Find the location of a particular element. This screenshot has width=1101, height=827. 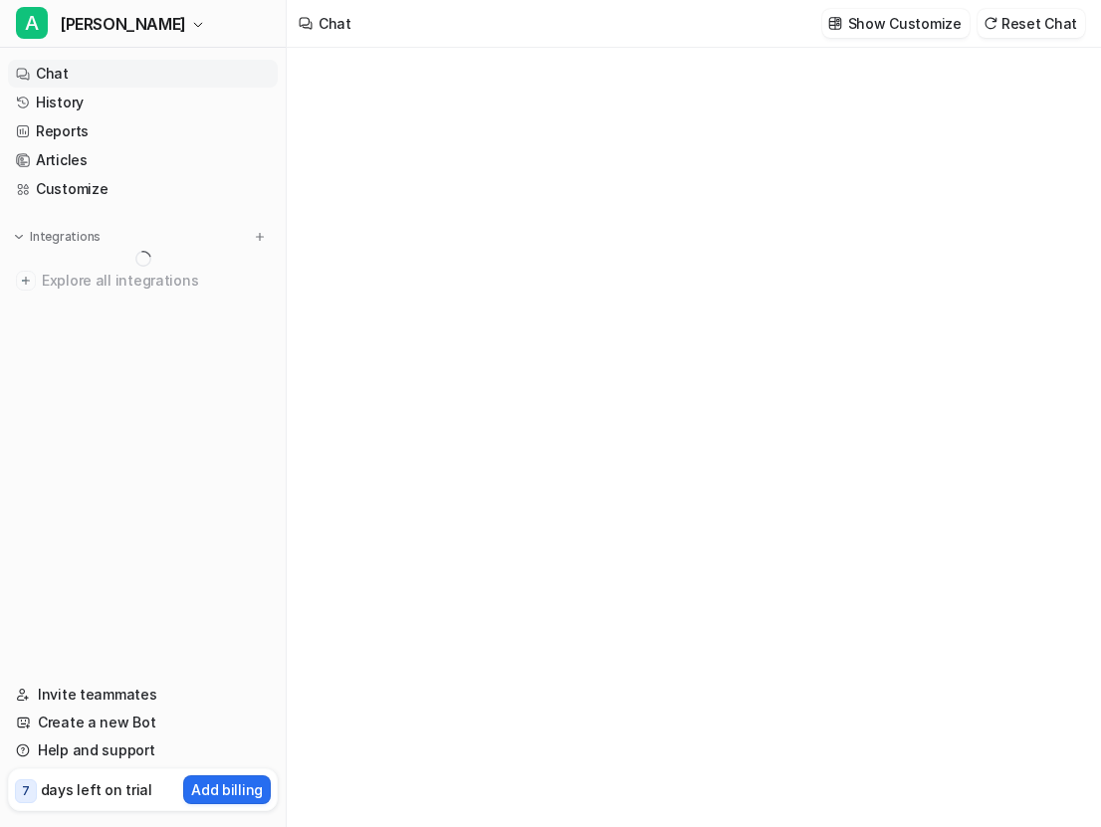

img: expand menu is located at coordinates (19, 237).